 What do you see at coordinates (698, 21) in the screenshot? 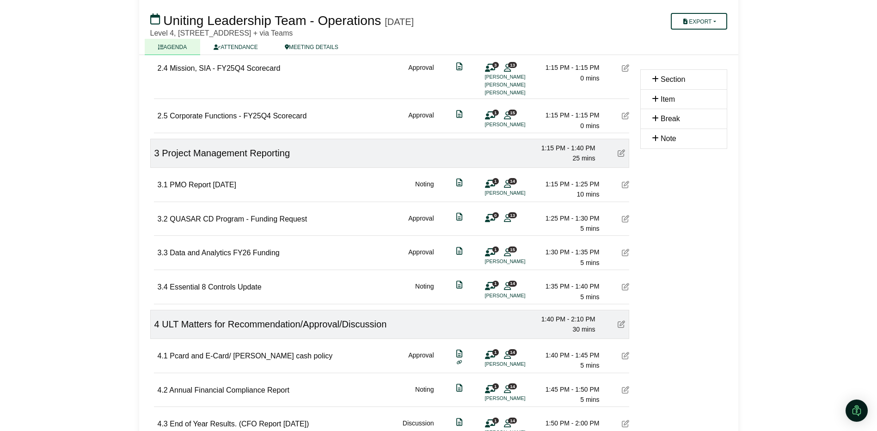
I see `button: Export` at bounding box center [698, 21].